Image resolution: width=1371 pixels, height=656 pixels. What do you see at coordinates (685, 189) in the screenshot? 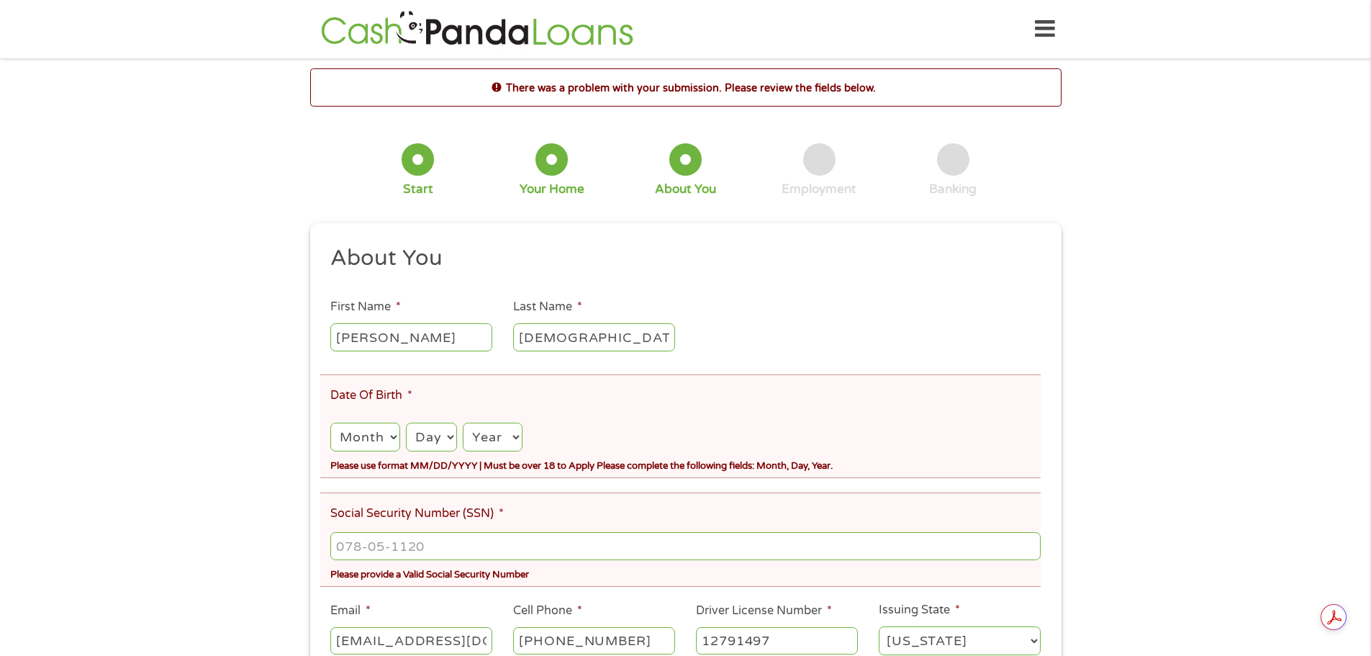
I see `div: About You` at bounding box center [685, 189].